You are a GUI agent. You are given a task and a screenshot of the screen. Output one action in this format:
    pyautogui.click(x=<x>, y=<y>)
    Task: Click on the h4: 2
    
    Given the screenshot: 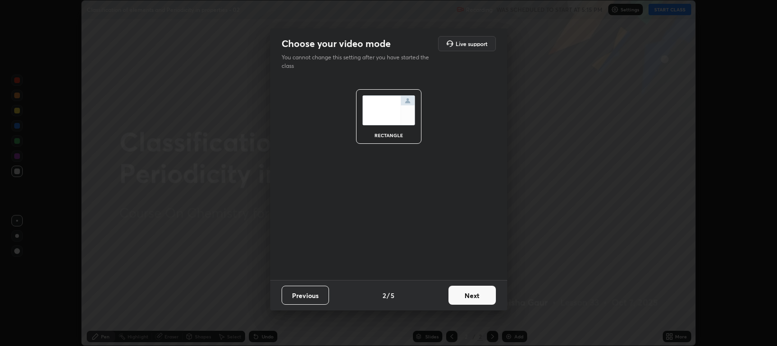 What is the action you would take?
    pyautogui.click(x=384, y=295)
    